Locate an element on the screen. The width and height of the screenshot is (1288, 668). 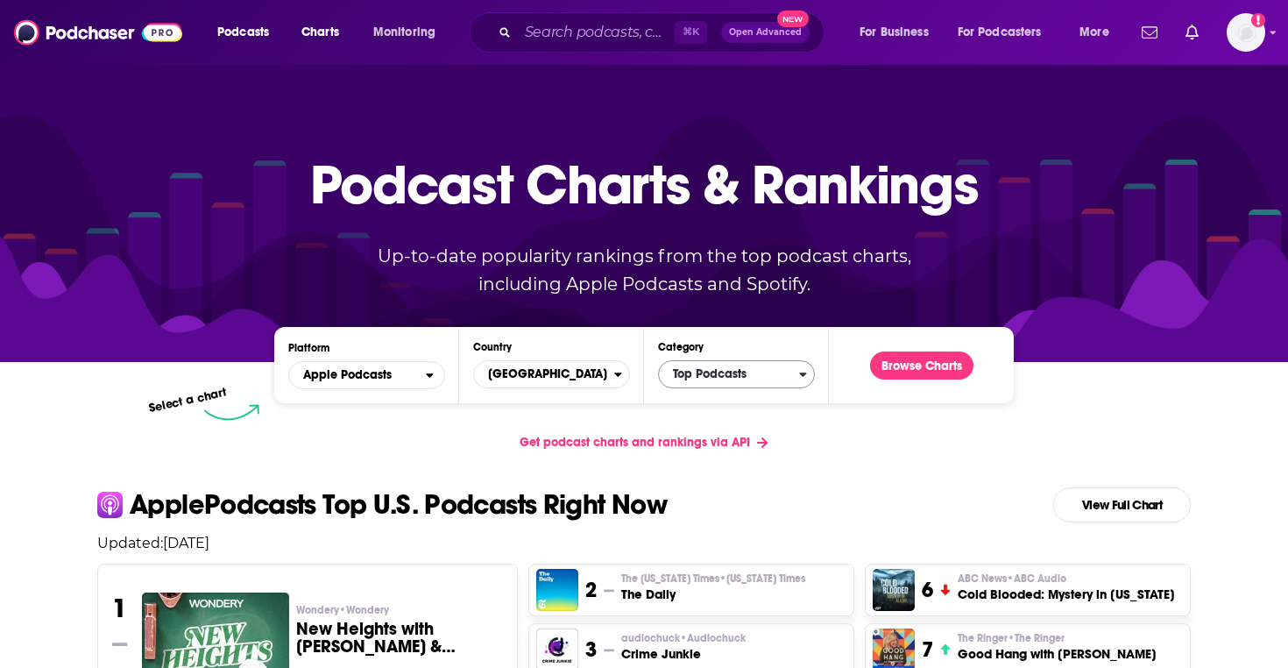
svg: Add a profile image is located at coordinates (1258, 20).